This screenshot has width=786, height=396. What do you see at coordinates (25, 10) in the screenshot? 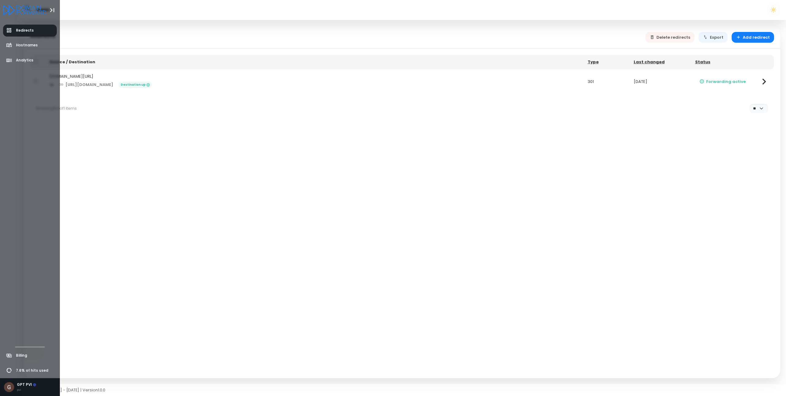
I see `a: Logo` at bounding box center [25, 10].